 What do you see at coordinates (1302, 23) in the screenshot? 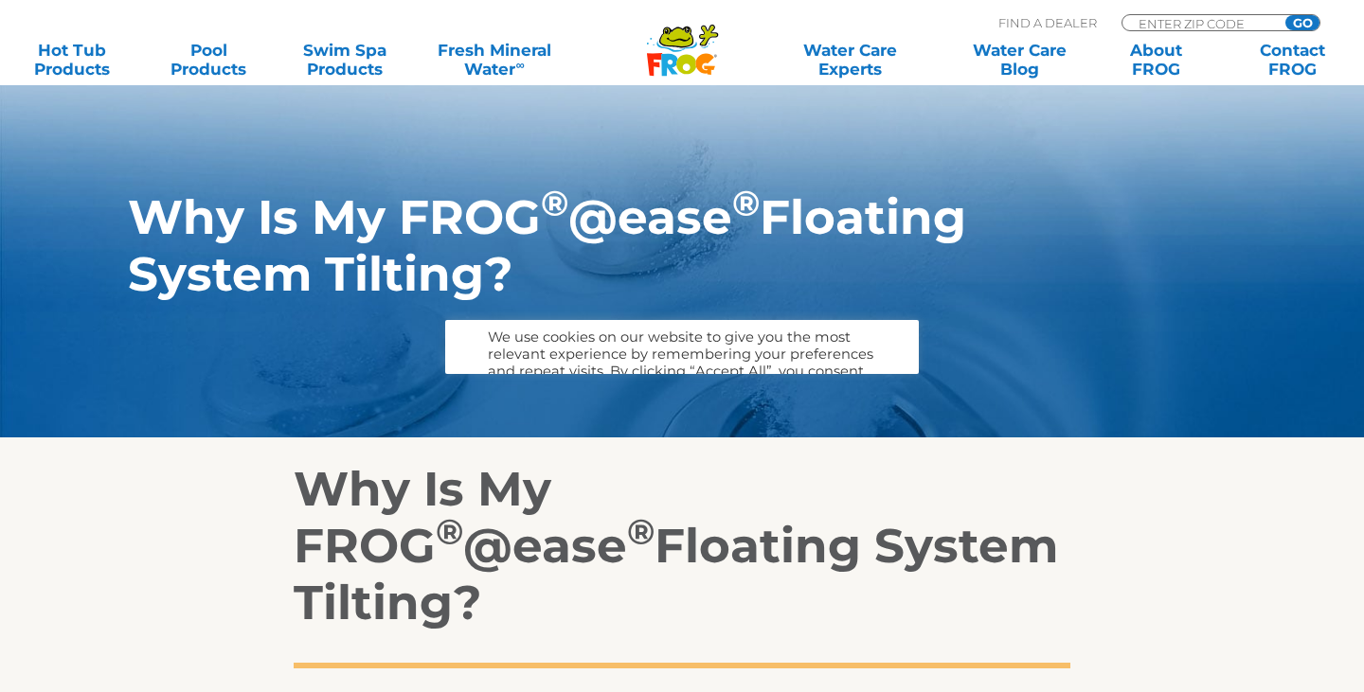
I see `input: GO` at bounding box center [1302, 23].